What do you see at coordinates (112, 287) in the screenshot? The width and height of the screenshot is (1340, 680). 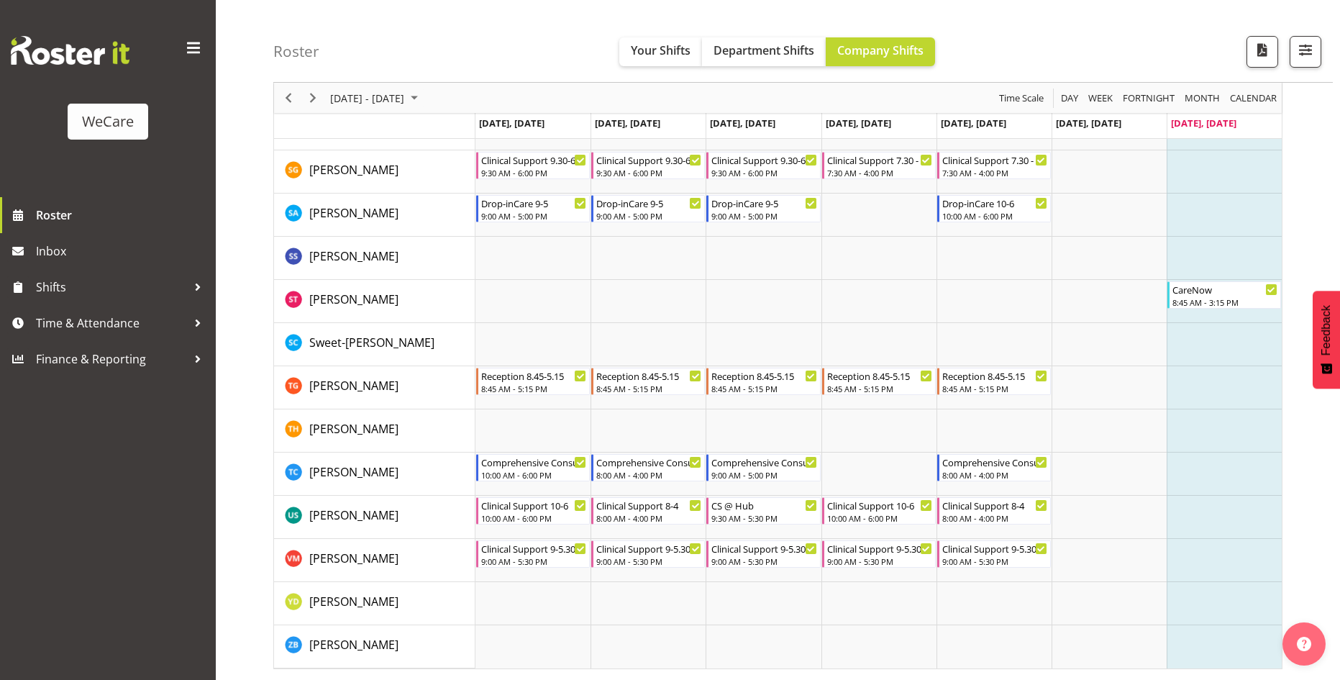 I see `span: Shifts` at bounding box center [112, 287].